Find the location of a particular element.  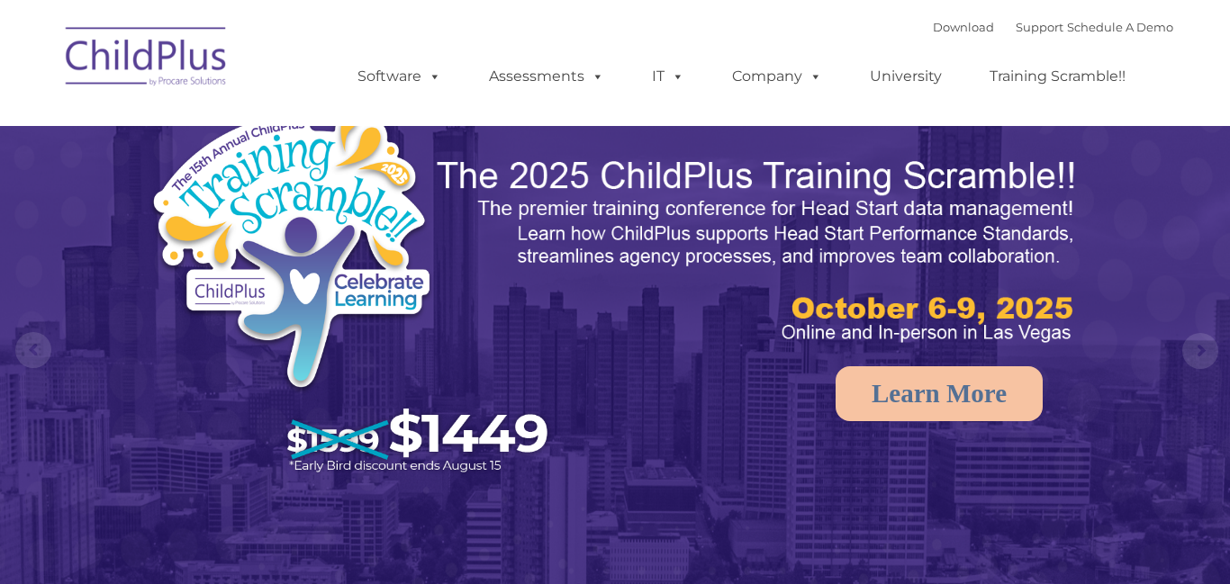

a: Download is located at coordinates (963, 27).